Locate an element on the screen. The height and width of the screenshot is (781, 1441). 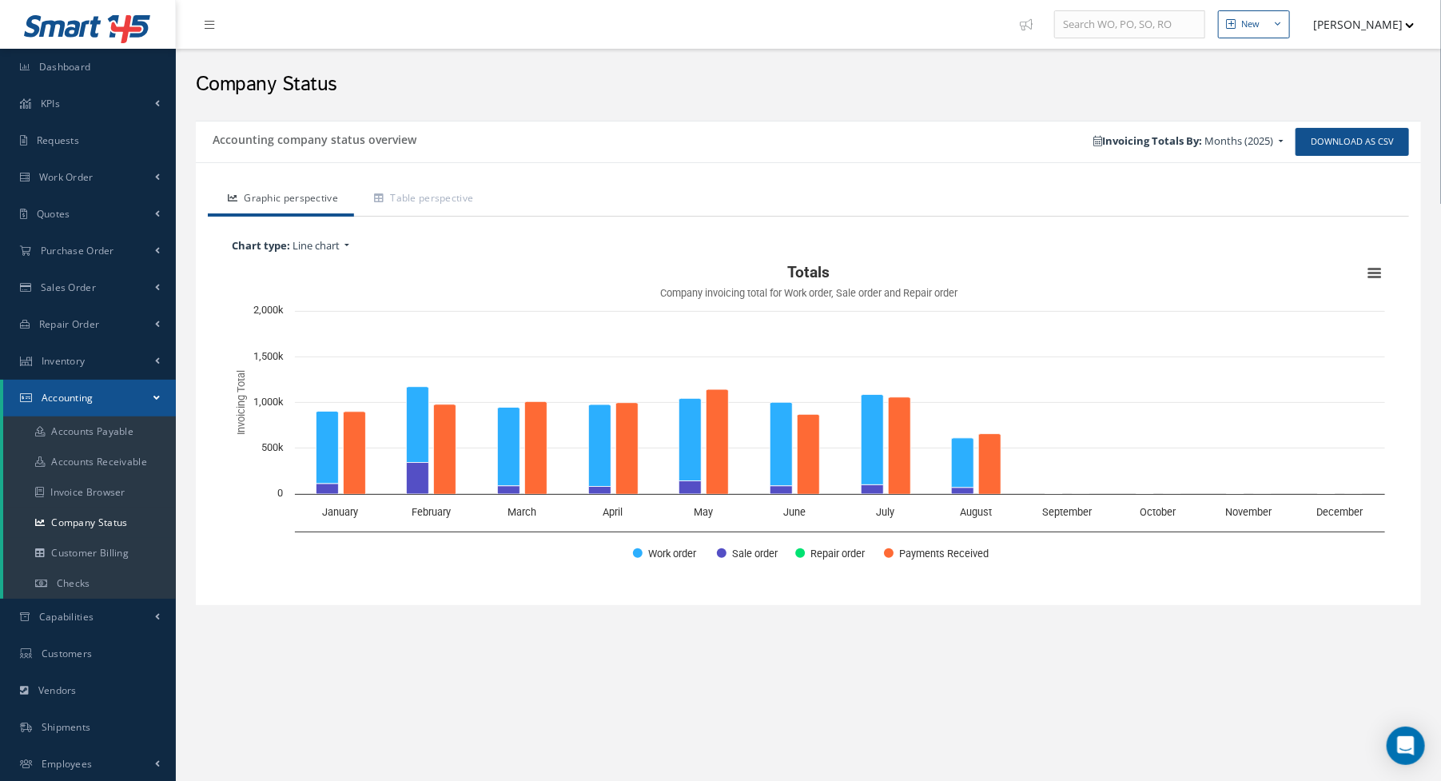
path: July, 141,000. Sale order. is located at coordinates (873, 490).